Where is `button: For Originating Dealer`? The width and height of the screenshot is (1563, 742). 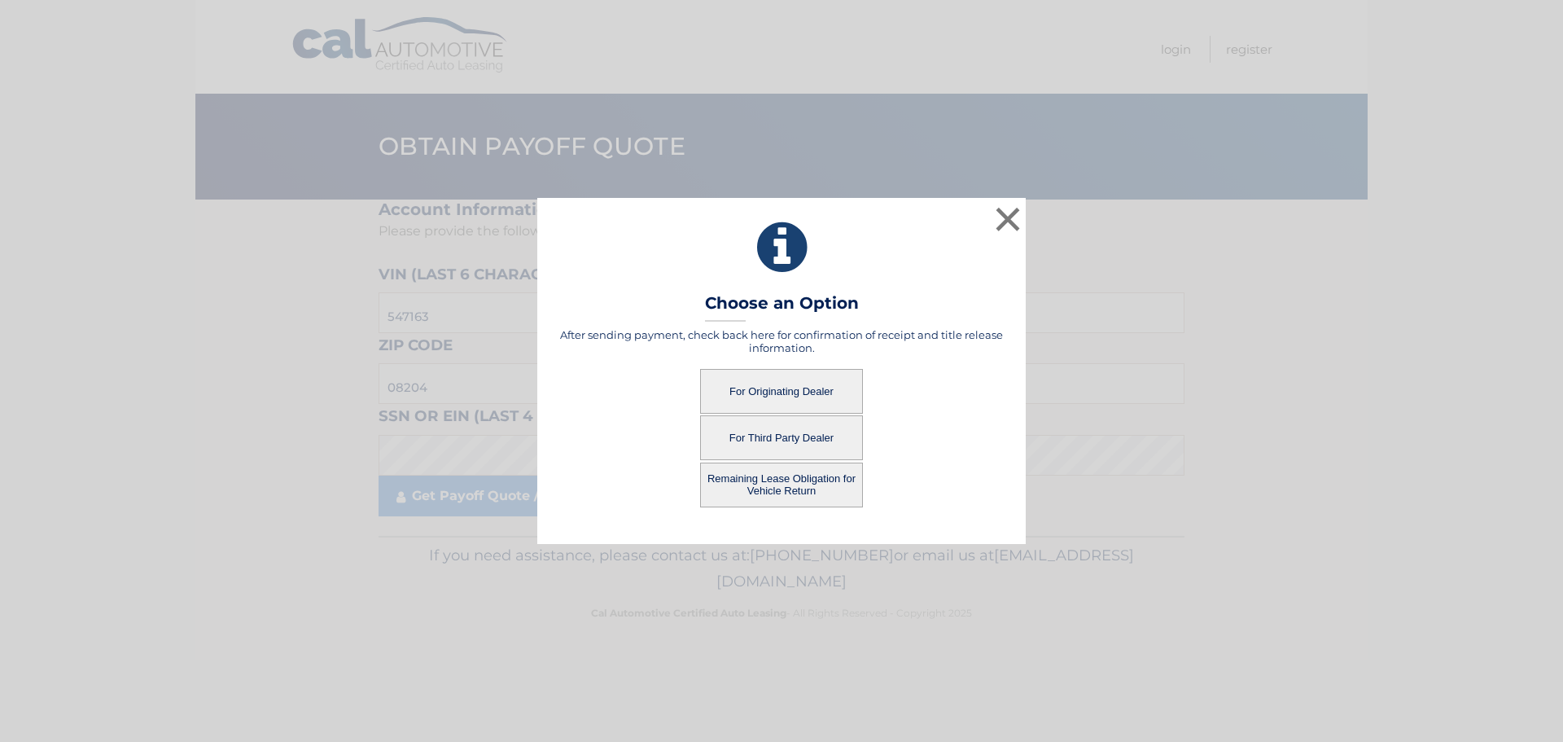 button: For Originating Dealer is located at coordinates (782, 391).